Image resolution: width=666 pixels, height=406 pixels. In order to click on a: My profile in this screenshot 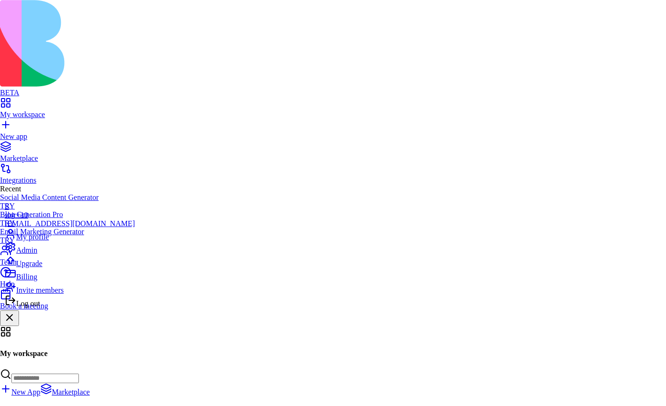, I will do `click(70, 234)`.